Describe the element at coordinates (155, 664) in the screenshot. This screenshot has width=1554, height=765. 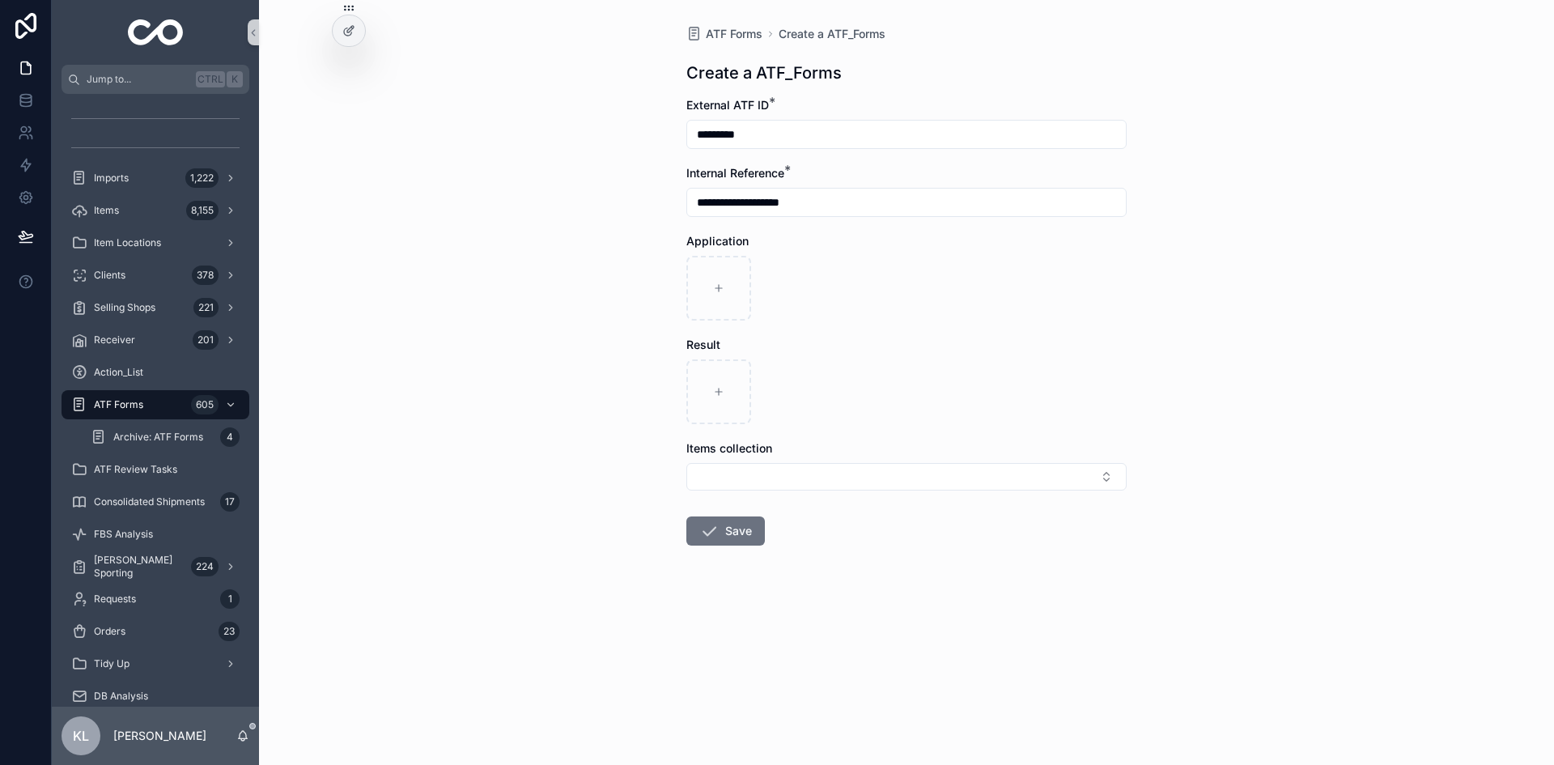
I see `a: Tidy Up` at that location.